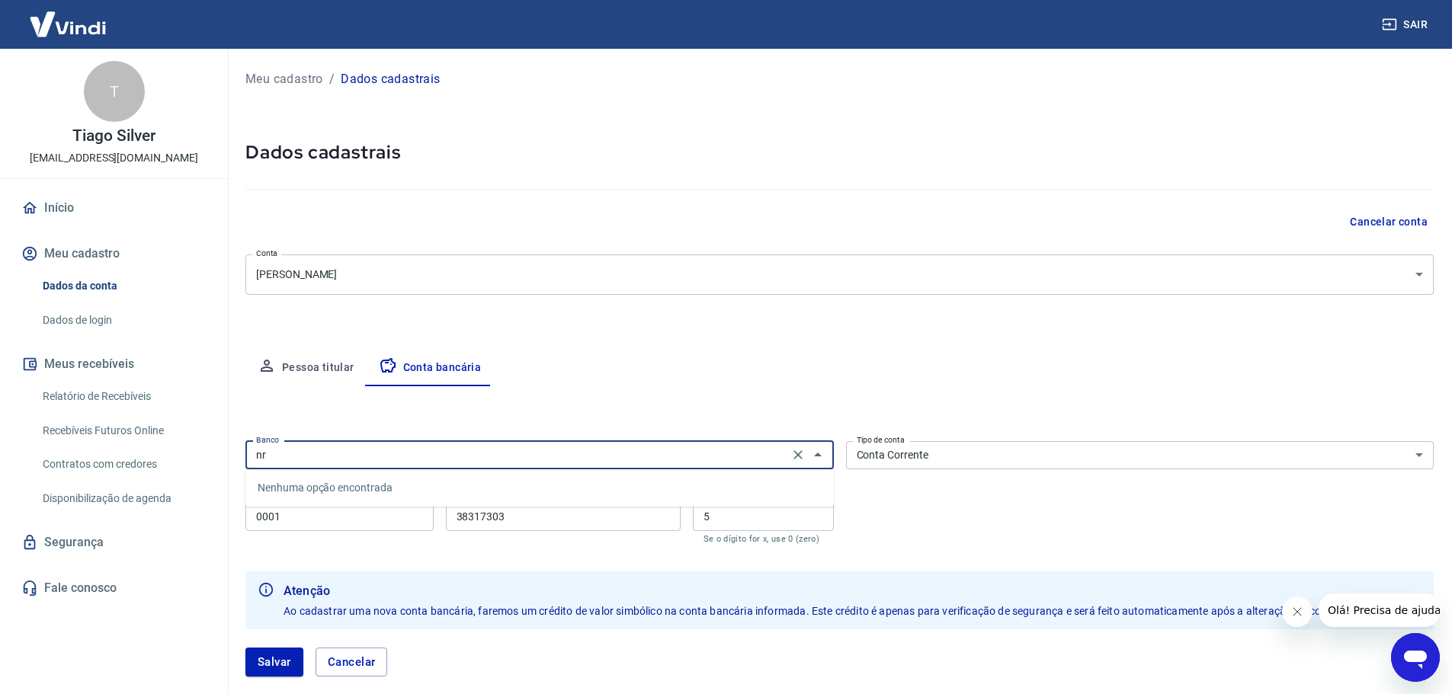  I want to click on button: Pessoa titular, so click(306, 368).